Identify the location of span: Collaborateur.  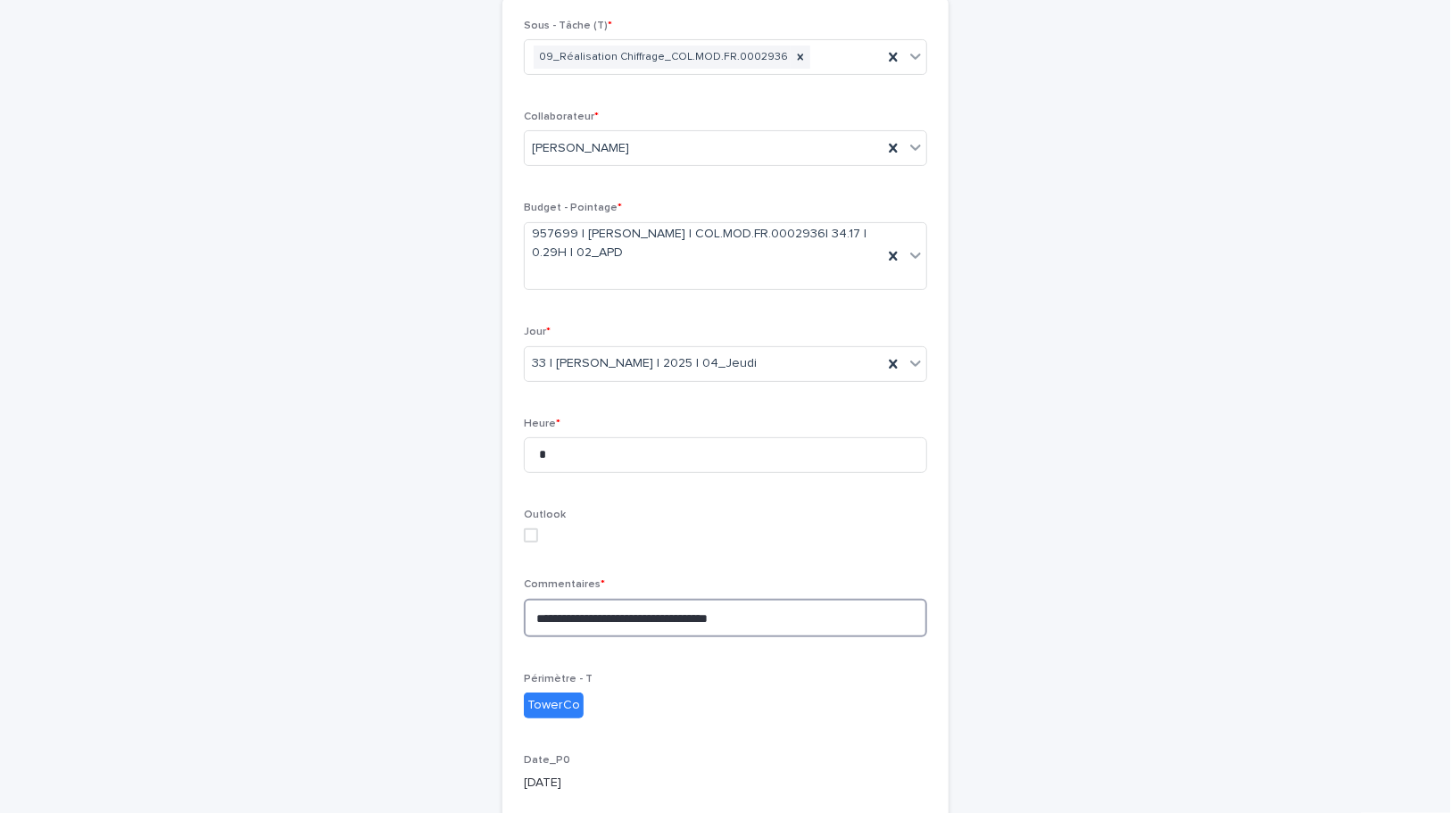
(561, 117).